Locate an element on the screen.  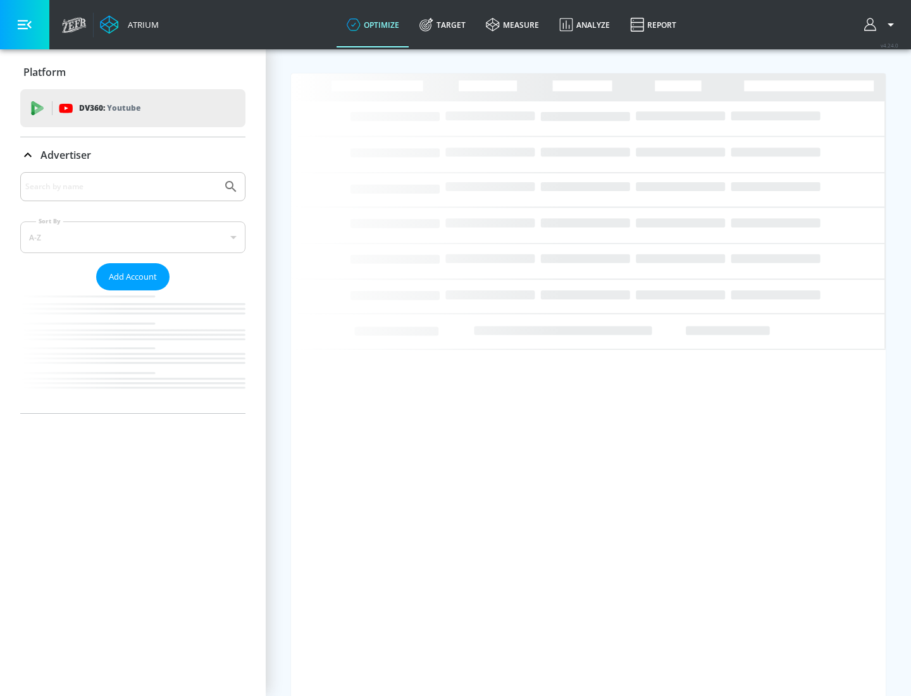
div: Platform is located at coordinates (133, 72).